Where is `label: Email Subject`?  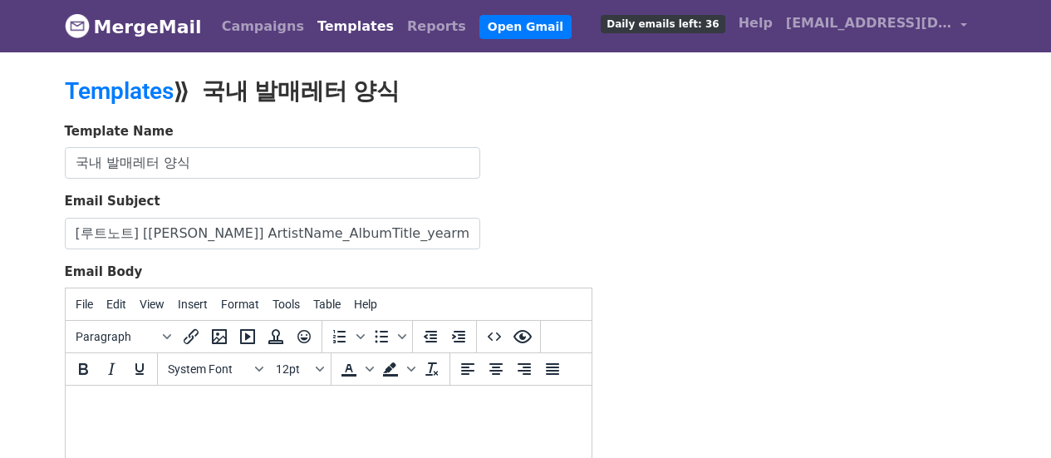 label: Email Subject is located at coordinates (112, 201).